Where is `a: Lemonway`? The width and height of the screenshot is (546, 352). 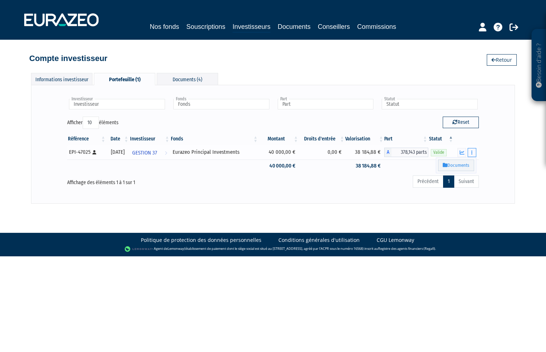 a: Lemonway is located at coordinates (176, 249).